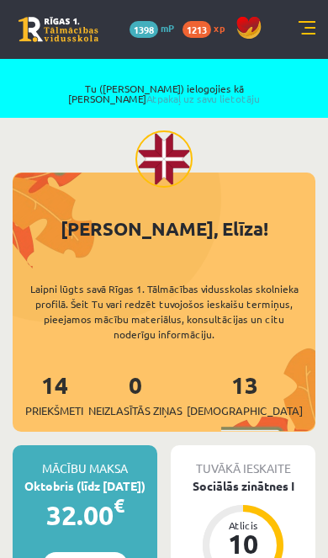 Image resolution: width=328 pixels, height=558 pixels. What do you see at coordinates (167, 28) in the screenshot?
I see `span: mP` at bounding box center [167, 28].